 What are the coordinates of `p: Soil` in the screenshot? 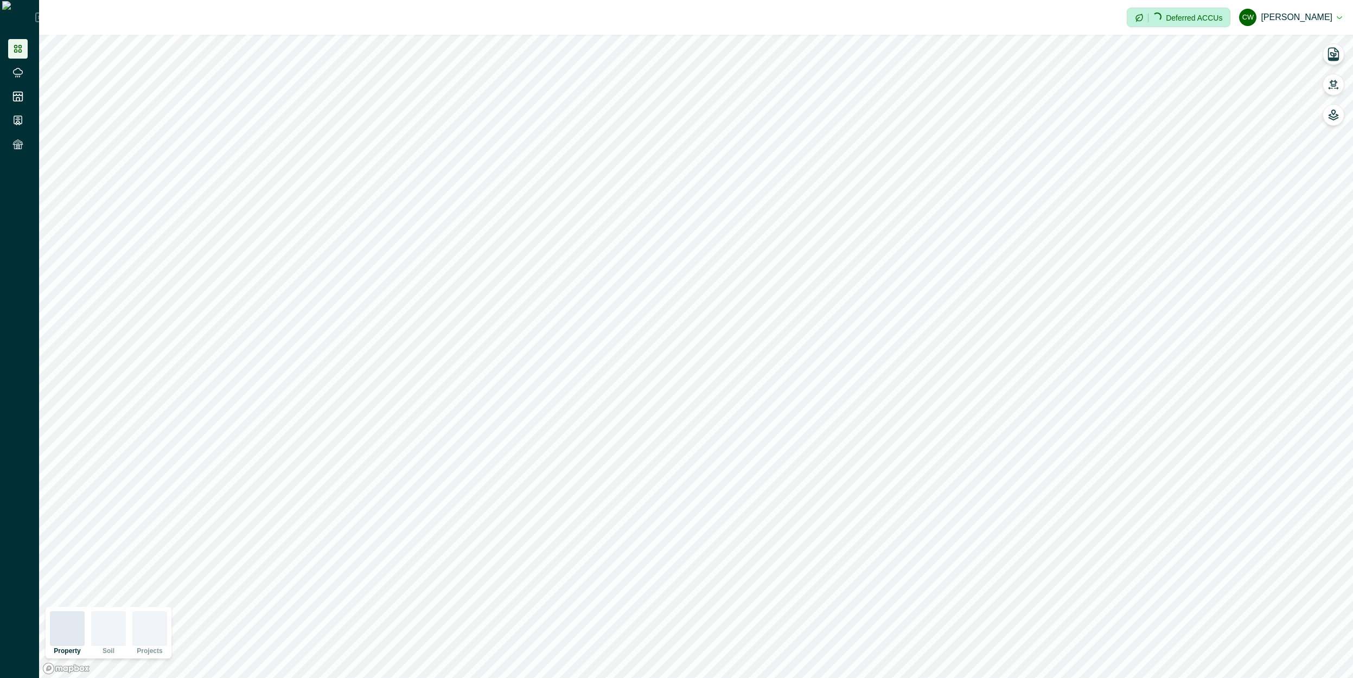 It's located at (108, 651).